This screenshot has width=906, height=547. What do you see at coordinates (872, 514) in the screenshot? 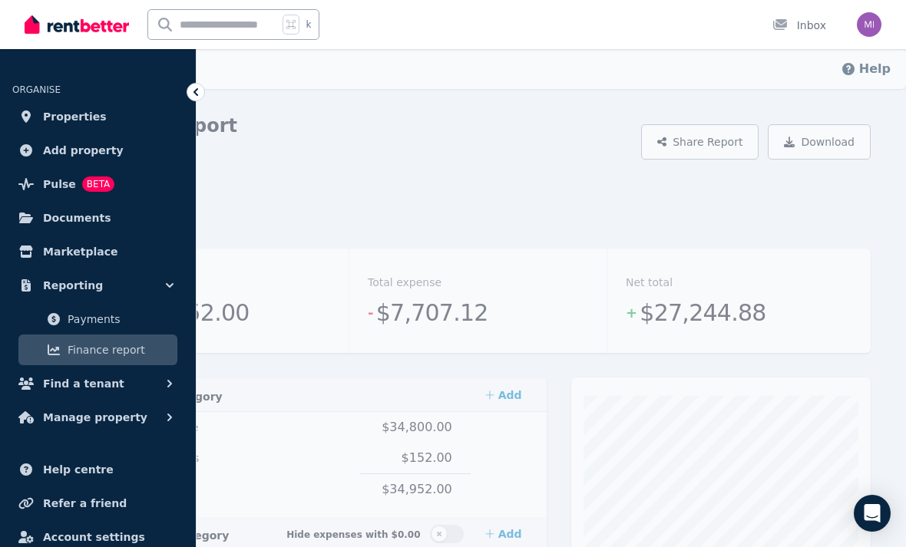
I see `div: Open Intercom Messenger` at bounding box center [872, 514].